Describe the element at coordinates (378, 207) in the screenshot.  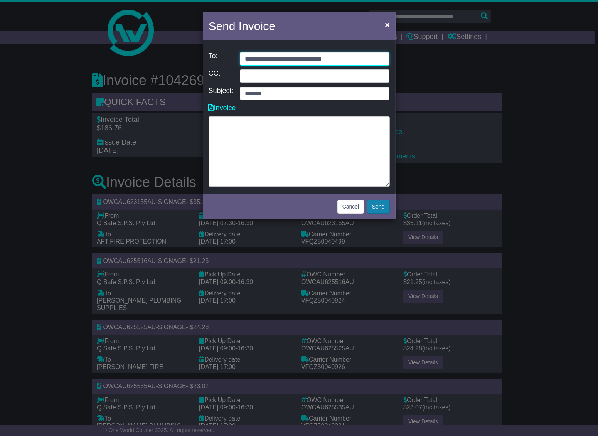
I see `a: Send` at that location.